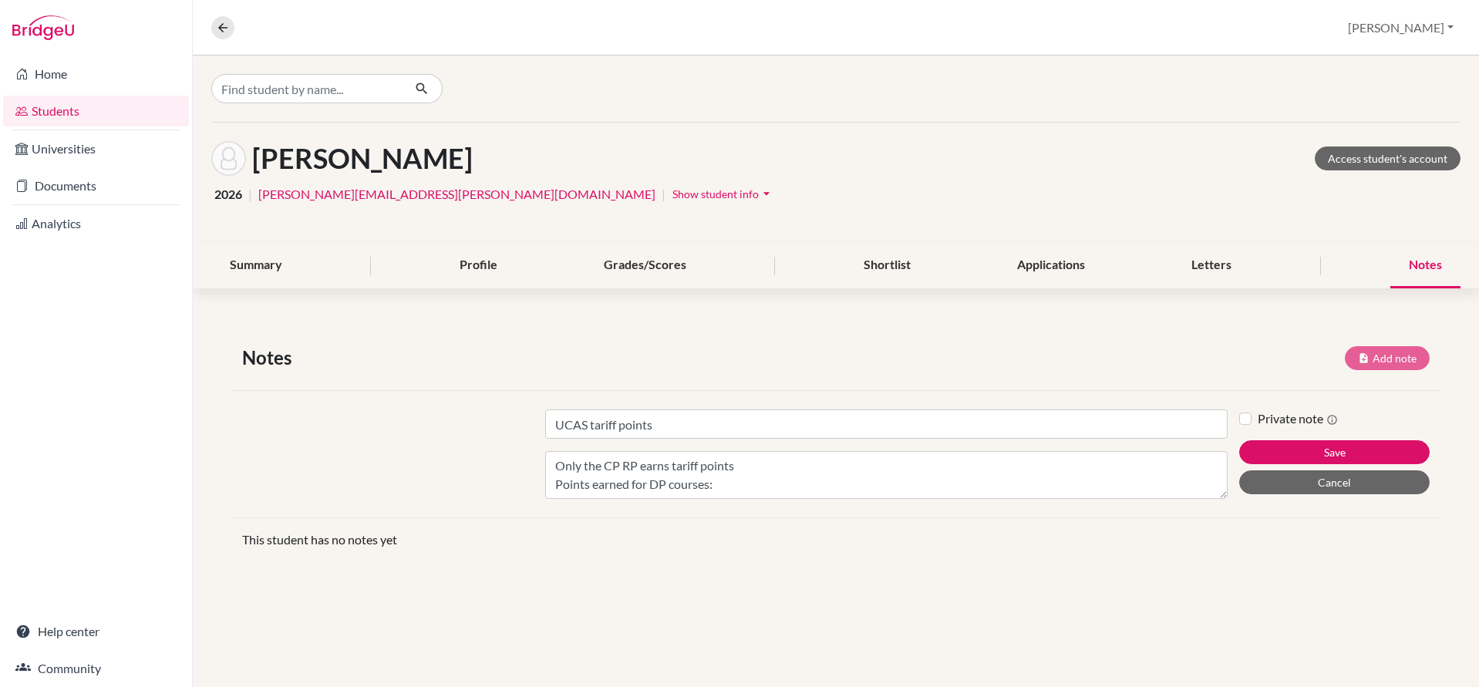 This screenshot has width=1479, height=687. I want to click on button: Show student infoarrow_drop_down, so click(723, 194).